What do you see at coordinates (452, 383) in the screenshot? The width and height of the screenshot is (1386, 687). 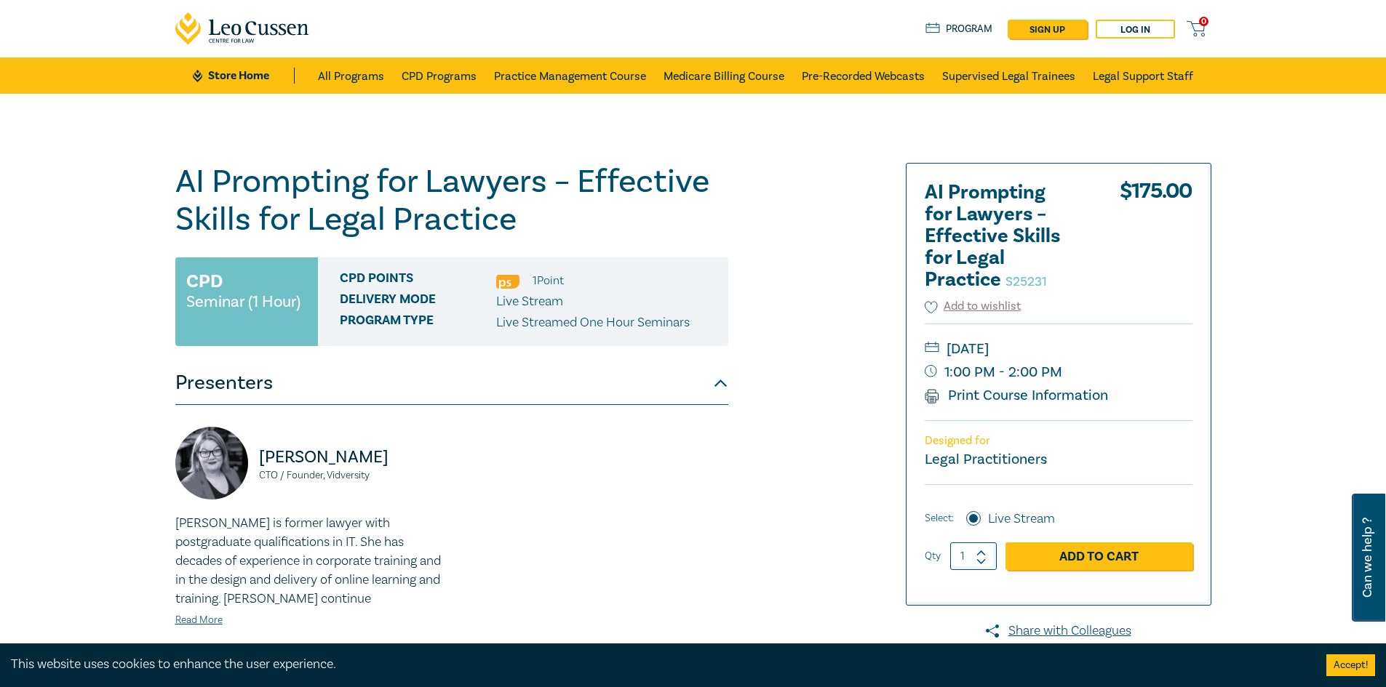 I see `button: Presenters` at bounding box center [452, 383].